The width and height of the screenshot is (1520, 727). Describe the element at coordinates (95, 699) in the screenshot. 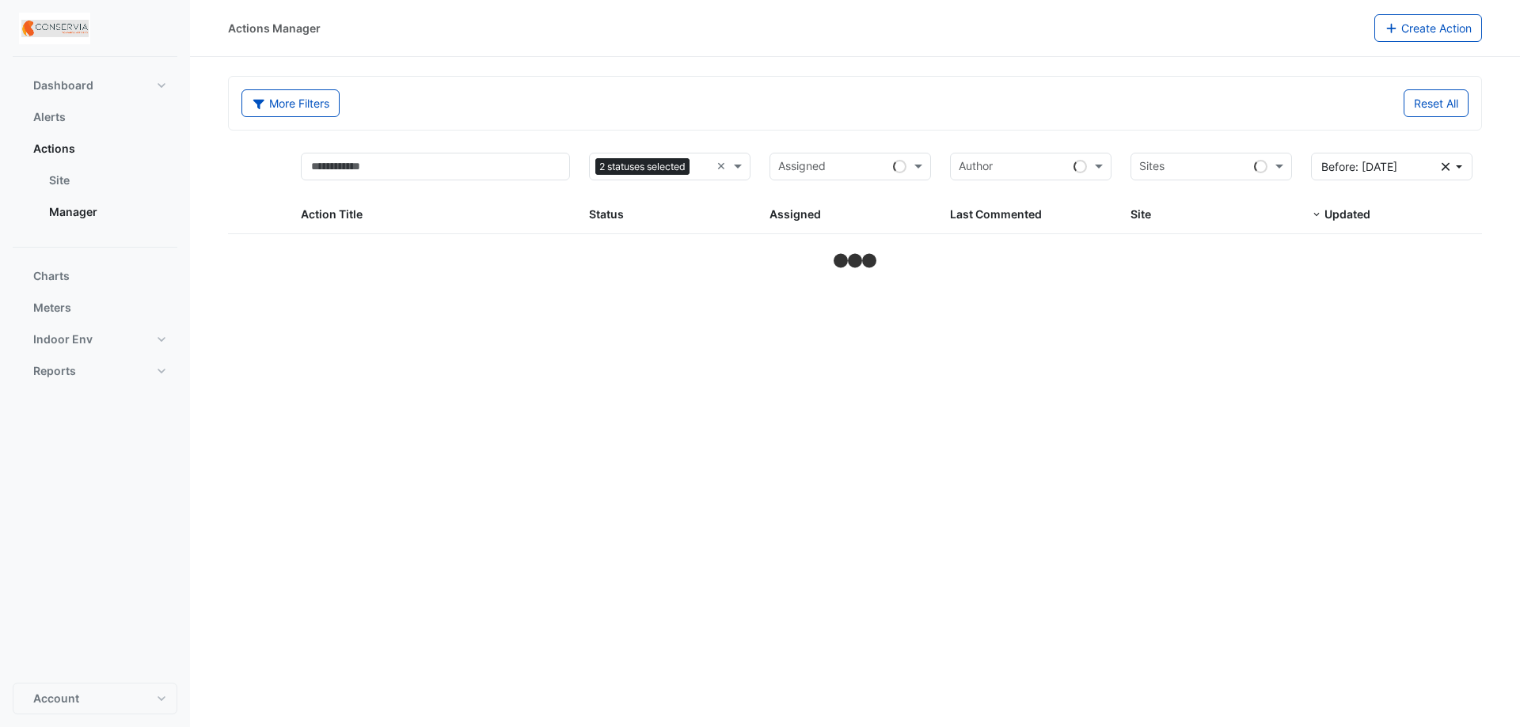

I see `button: Account` at that location.